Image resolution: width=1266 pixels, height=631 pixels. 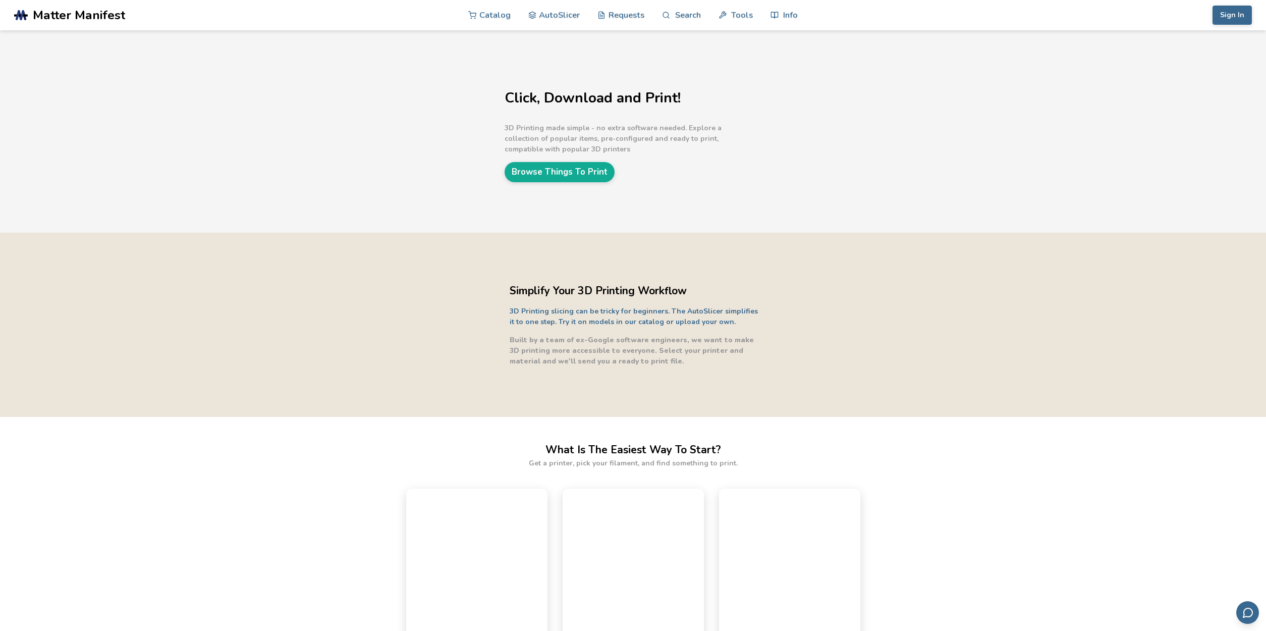 What do you see at coordinates (633, 450) in the screenshot?
I see `h2: What Is The Easiest Way To Start?` at bounding box center [633, 450].